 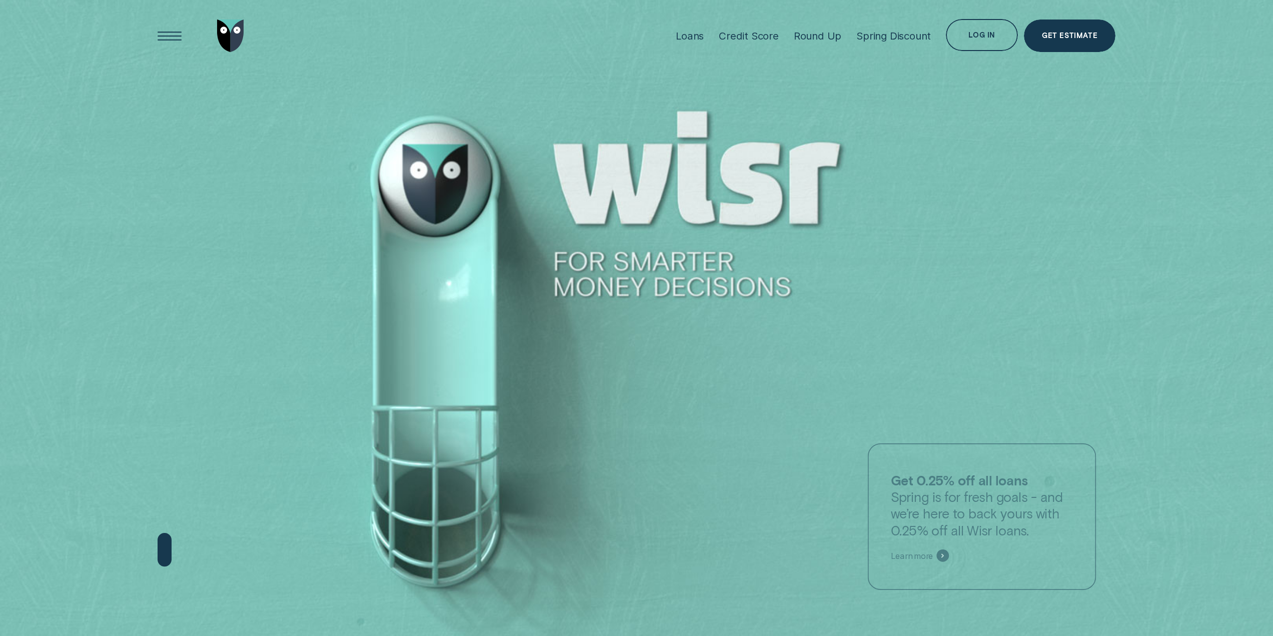 What do you see at coordinates (893, 36) in the screenshot?
I see `div: Spring Discount` at bounding box center [893, 36].